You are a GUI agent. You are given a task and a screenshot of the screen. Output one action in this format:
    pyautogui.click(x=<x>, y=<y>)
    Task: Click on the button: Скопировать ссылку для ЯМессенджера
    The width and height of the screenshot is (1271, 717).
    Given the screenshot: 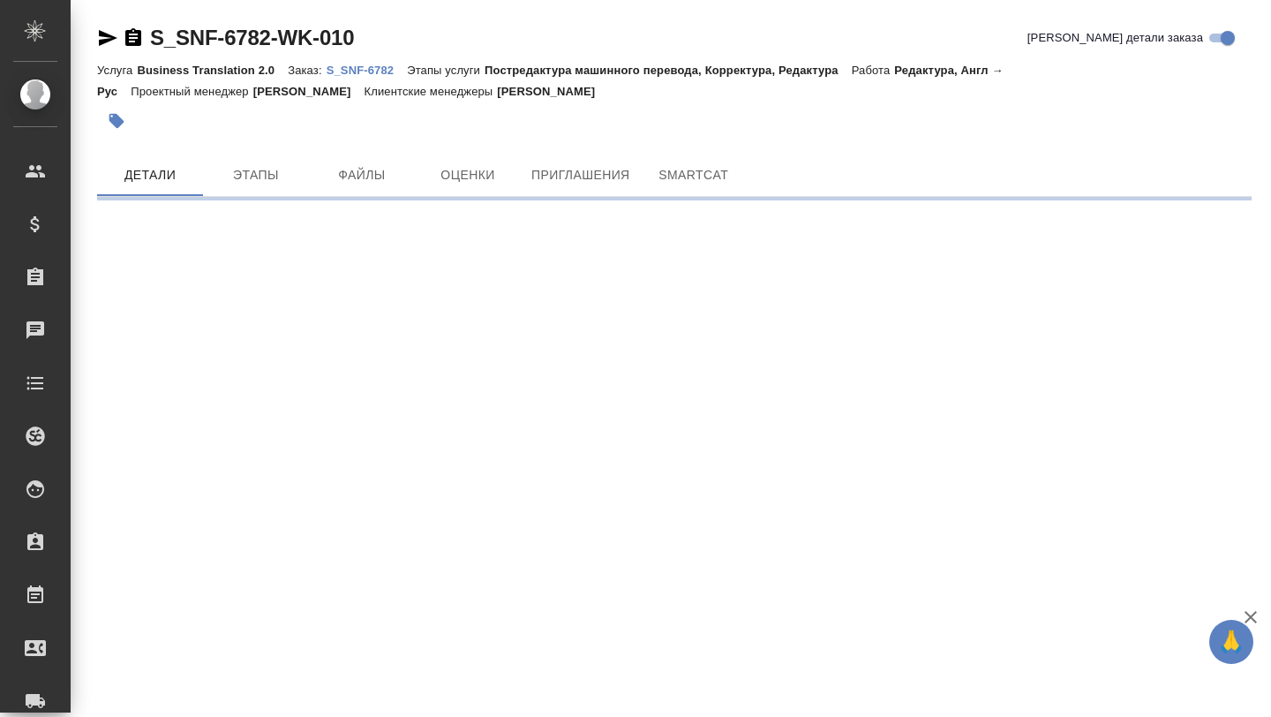 What is the action you would take?
    pyautogui.click(x=108, y=38)
    